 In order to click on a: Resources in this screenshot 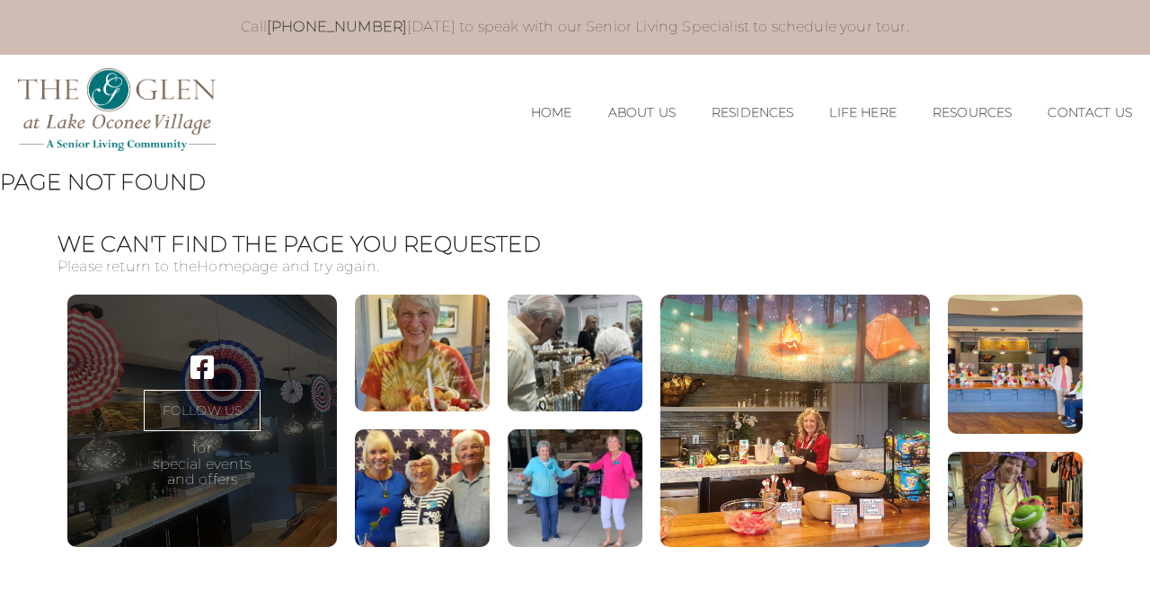, I will do `click(972, 112)`.